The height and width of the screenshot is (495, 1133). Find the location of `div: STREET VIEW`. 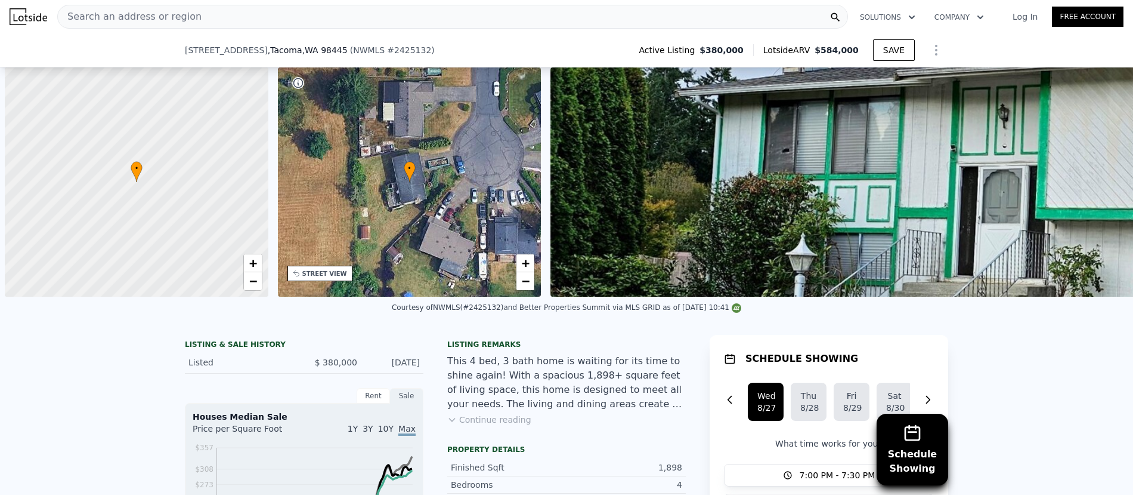

div: STREET VIEW is located at coordinates (325, 273).